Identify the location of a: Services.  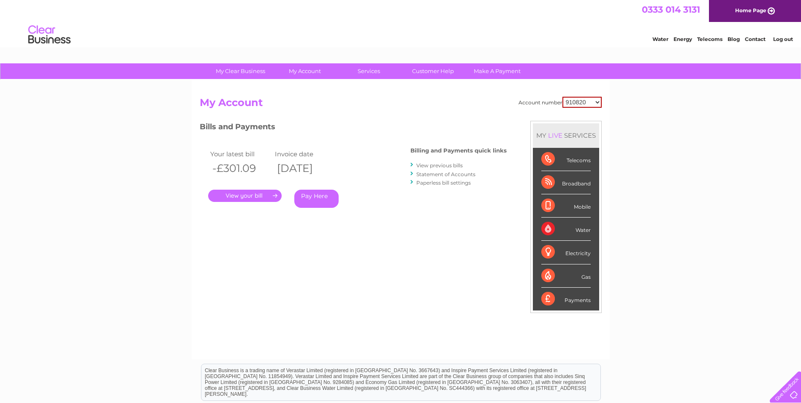
(368, 71).